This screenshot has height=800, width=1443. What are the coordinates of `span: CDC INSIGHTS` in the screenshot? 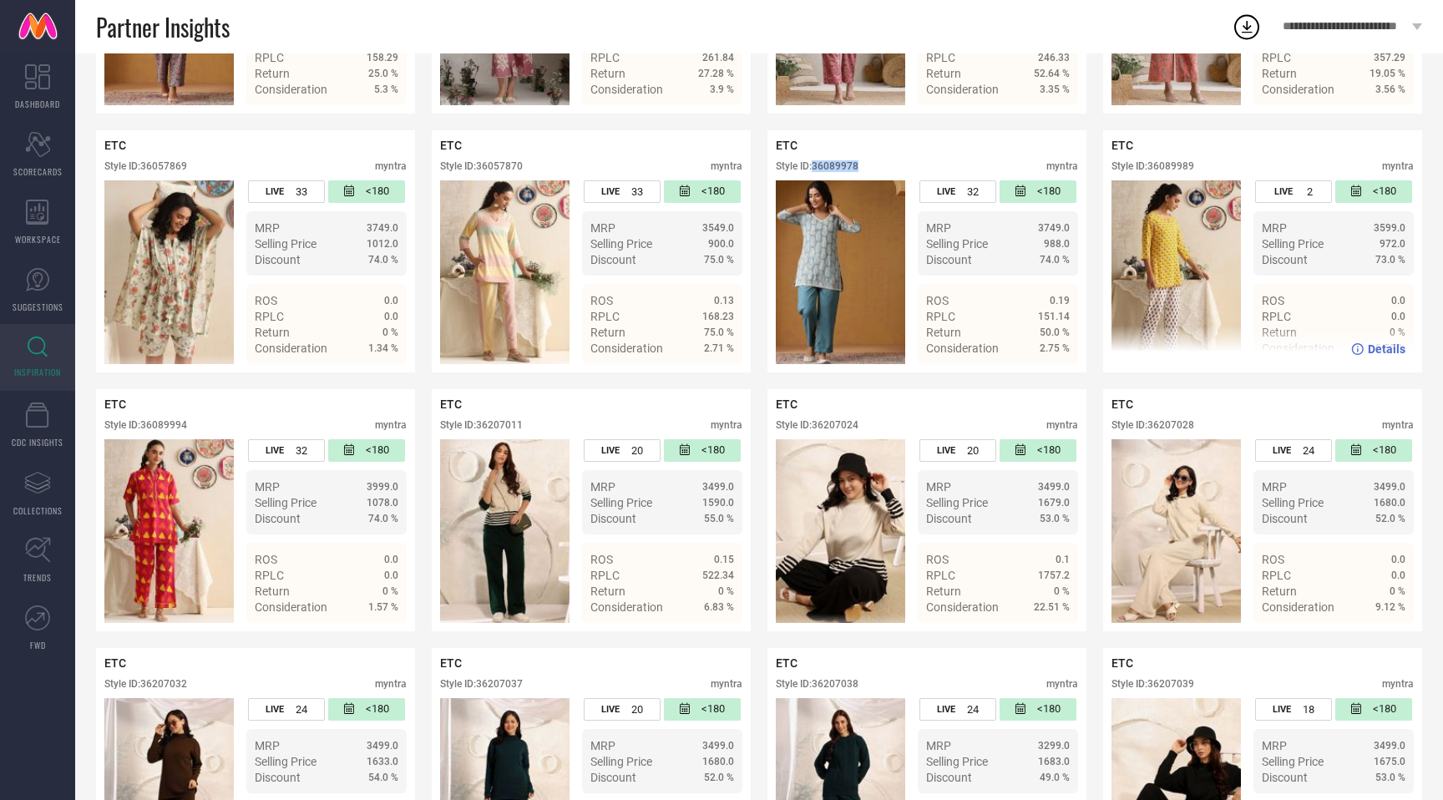 It's located at (38, 442).